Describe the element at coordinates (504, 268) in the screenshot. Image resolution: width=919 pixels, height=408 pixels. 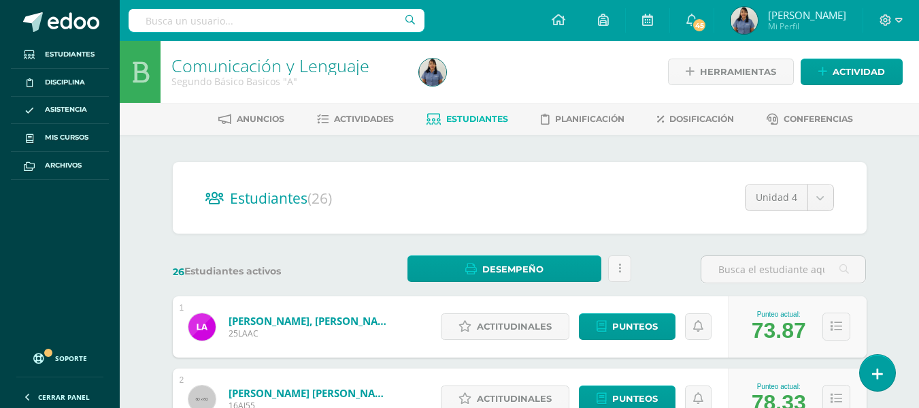
I see `a: Desempeño` at that location.